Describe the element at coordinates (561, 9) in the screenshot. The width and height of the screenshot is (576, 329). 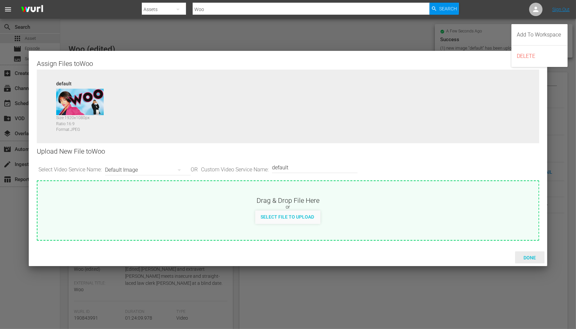
I see `a: Sign Out` at that location.